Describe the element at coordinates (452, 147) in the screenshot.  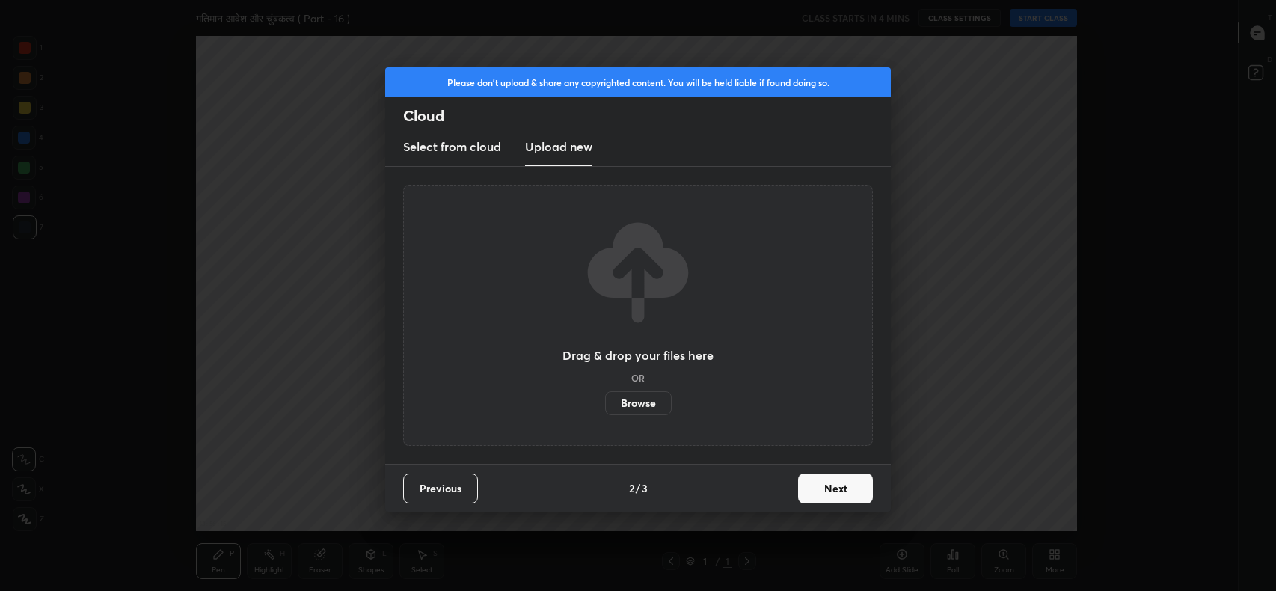
I see `h3: Select from cloud` at that location.